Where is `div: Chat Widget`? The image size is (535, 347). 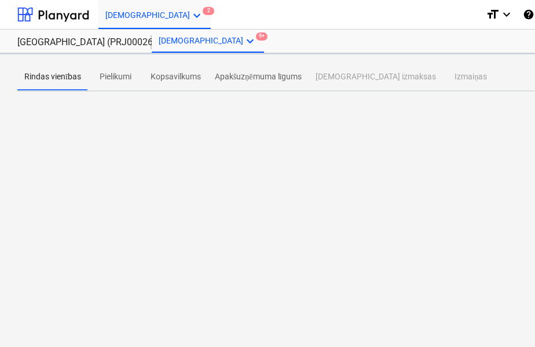
div: Chat Widget is located at coordinates (506, 319).